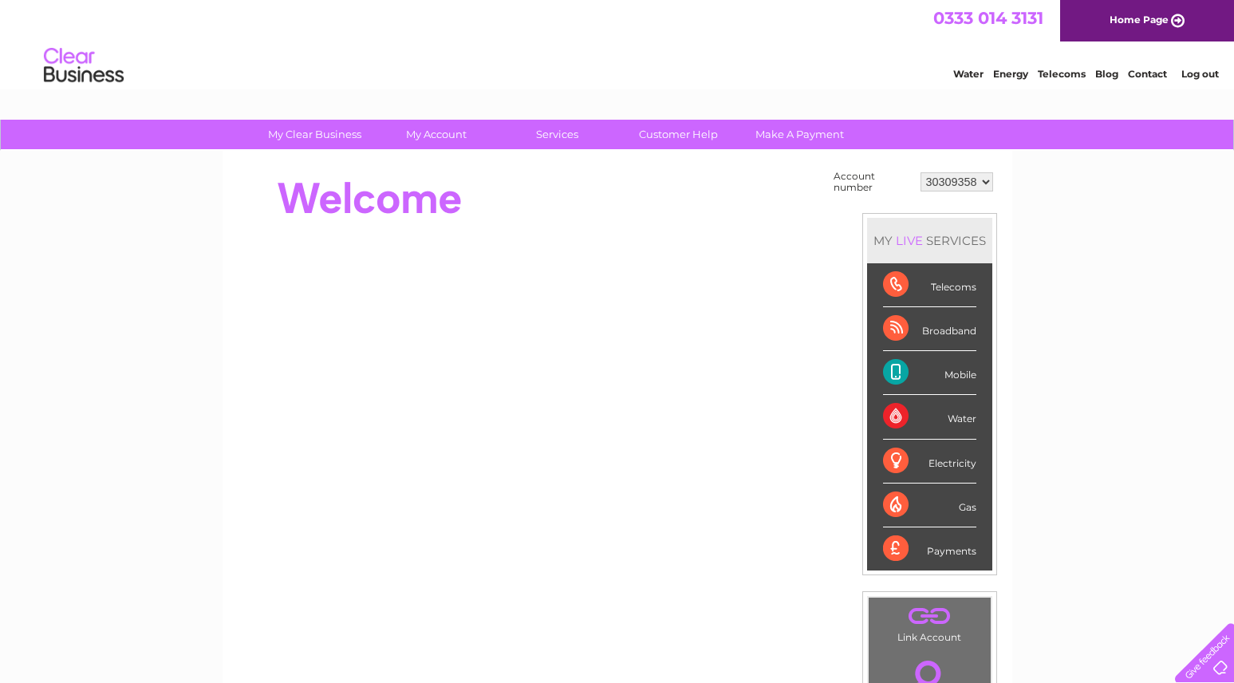 The height and width of the screenshot is (683, 1234). I want to click on div: Broadband, so click(930, 329).